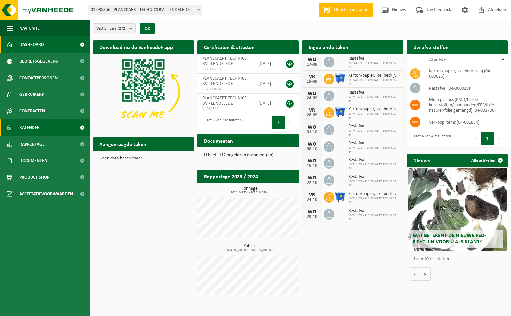  I want to click on h2: Aangevraagde taken, so click(123, 143).